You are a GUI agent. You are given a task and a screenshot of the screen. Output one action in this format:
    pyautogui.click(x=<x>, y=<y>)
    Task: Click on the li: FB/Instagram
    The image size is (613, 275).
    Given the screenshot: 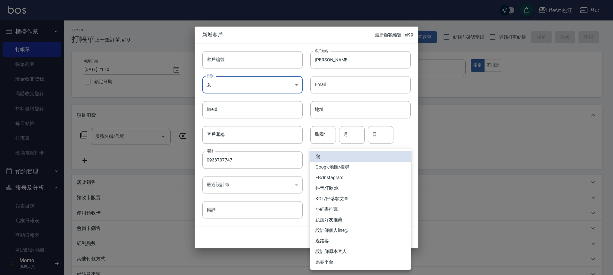 What is the action you would take?
    pyautogui.click(x=360, y=177)
    